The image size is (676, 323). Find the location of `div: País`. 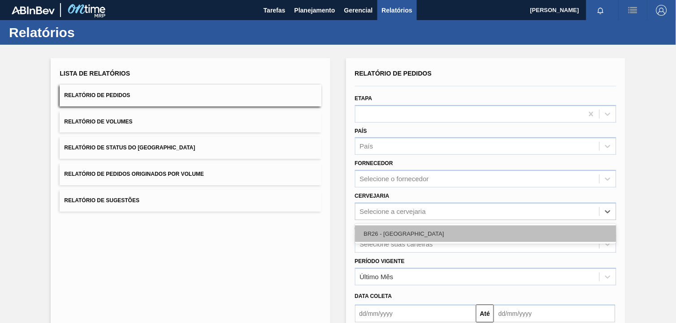

div: País is located at coordinates (366, 146).